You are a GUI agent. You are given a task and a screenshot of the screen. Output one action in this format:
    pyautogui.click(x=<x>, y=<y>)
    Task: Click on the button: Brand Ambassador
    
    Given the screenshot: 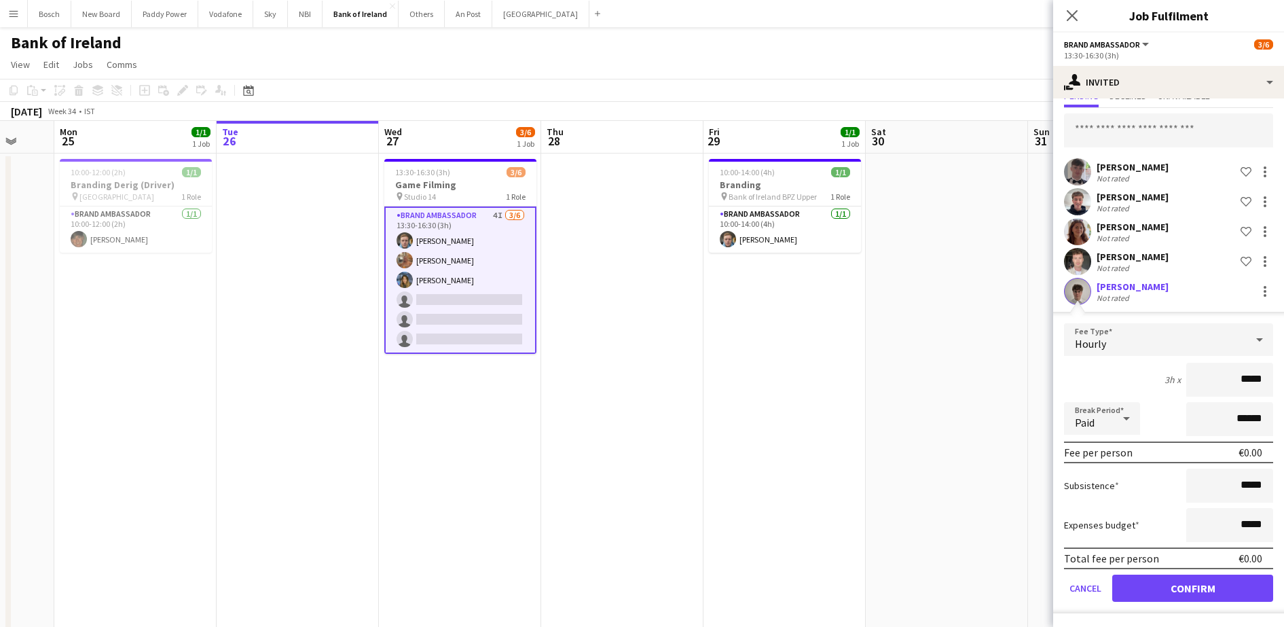 What is the action you would take?
    pyautogui.click(x=1107, y=44)
    